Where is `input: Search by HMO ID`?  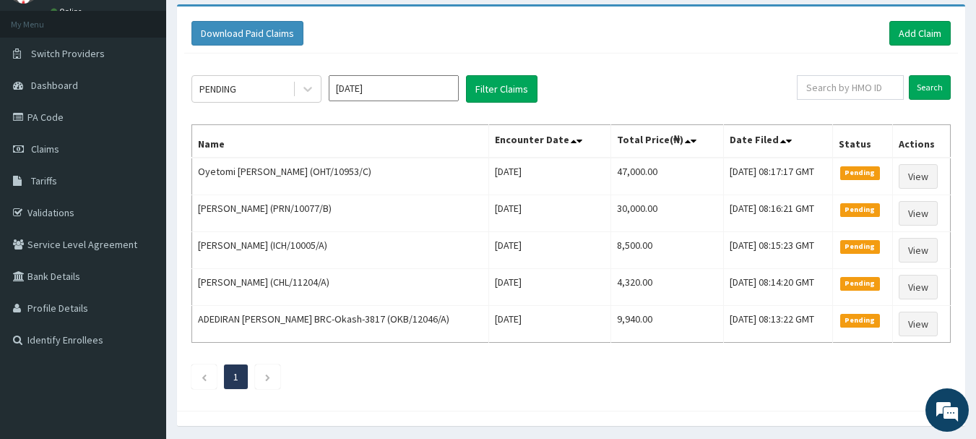 input: Search by HMO ID is located at coordinates (850, 87).